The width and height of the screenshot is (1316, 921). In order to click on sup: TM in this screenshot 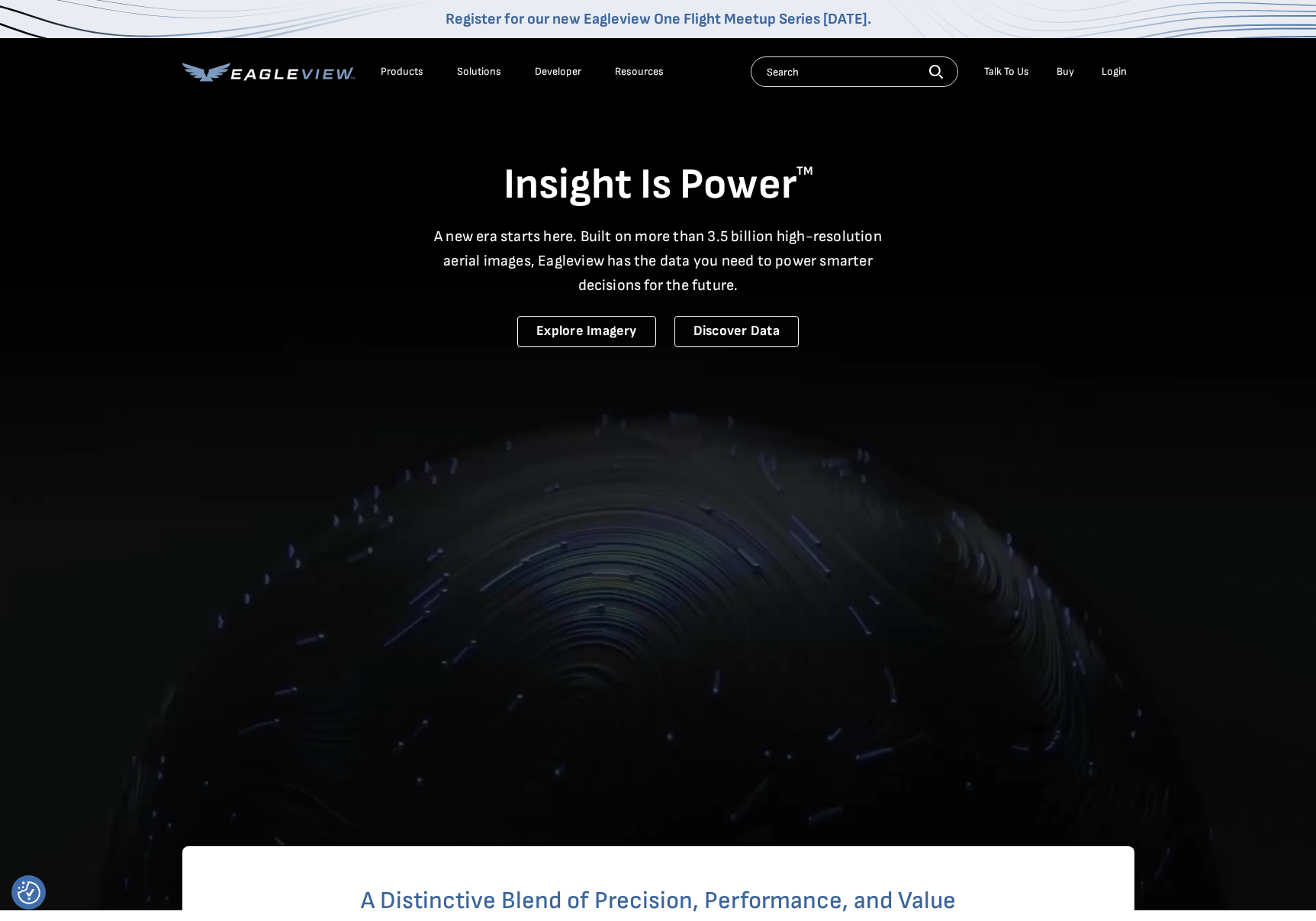, I will do `click(805, 171)`.